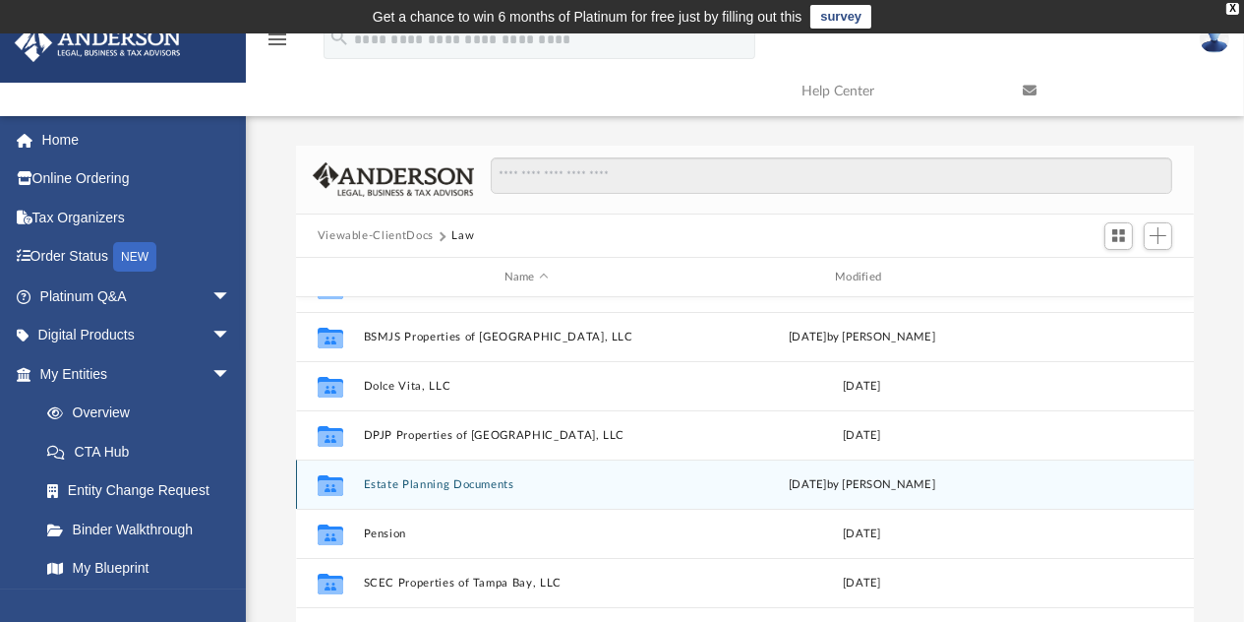 This screenshot has height=622, width=1244. What do you see at coordinates (831, 176) in the screenshot?
I see `input: Search files and folders` at bounding box center [831, 176].